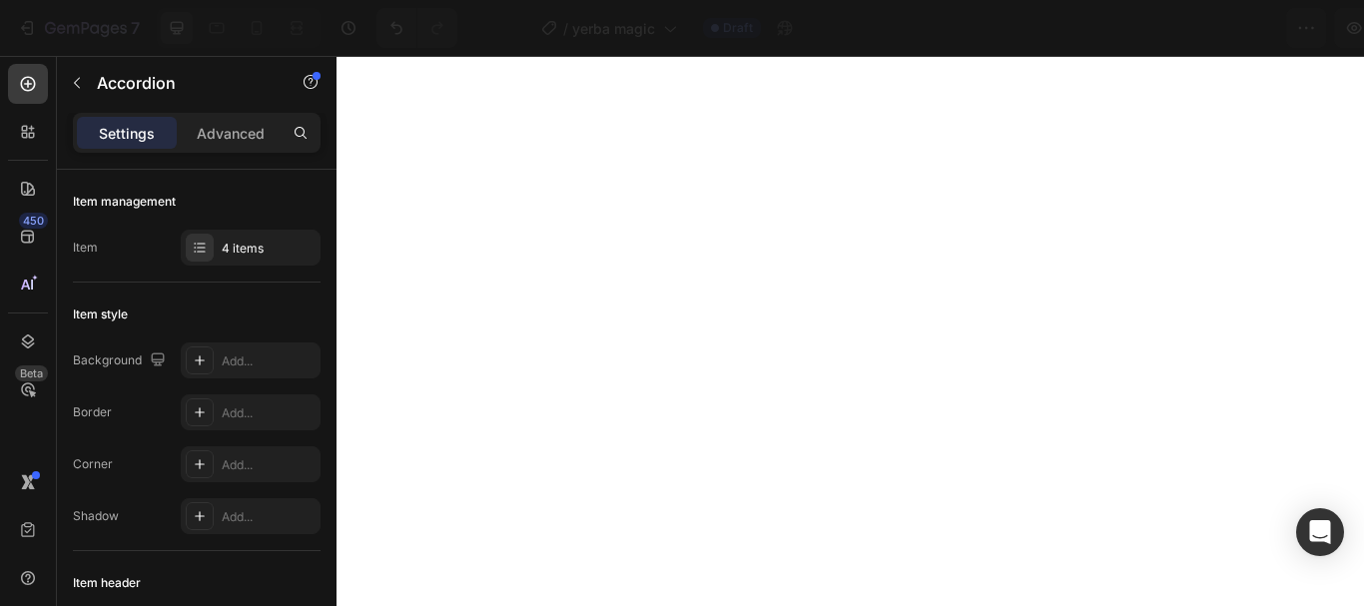 The height and width of the screenshot is (606, 1364). I want to click on div: Background, so click(121, 361).